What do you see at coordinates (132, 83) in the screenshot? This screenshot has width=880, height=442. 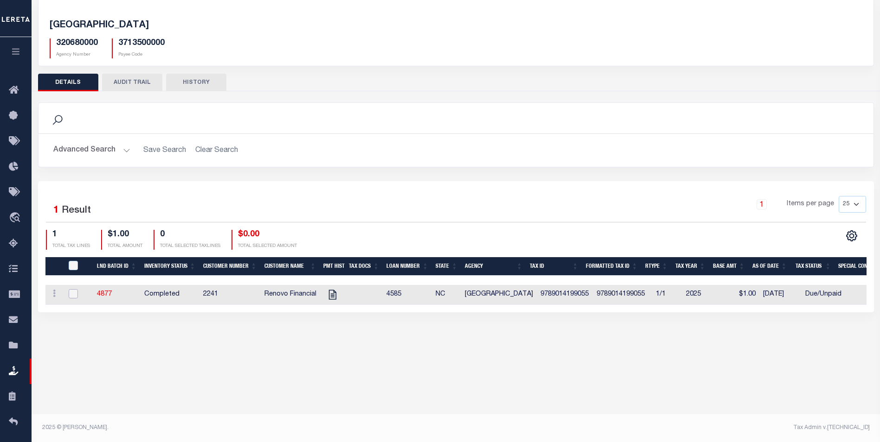 I see `button: AUDIT TRAIL` at bounding box center [132, 83].